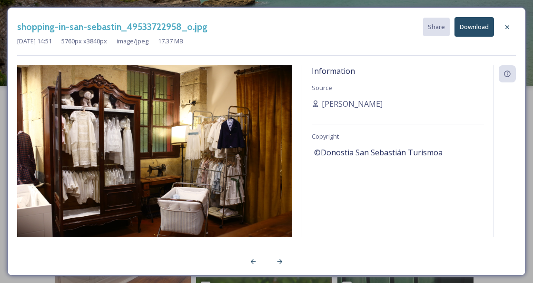  Describe the element at coordinates (436, 27) in the screenshot. I see `button: Share` at that location.